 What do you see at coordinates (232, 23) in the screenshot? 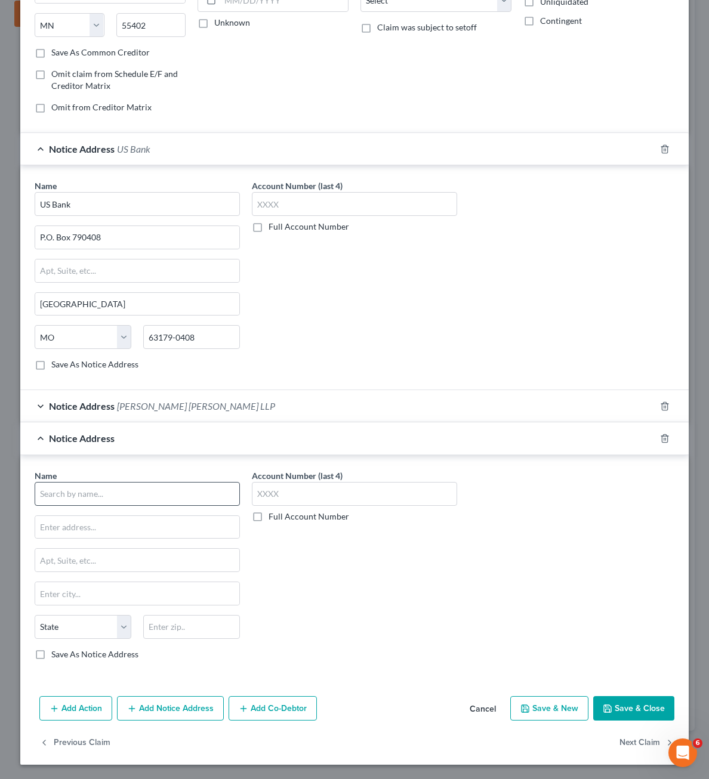
I see `label: Unknown` at bounding box center [232, 23].